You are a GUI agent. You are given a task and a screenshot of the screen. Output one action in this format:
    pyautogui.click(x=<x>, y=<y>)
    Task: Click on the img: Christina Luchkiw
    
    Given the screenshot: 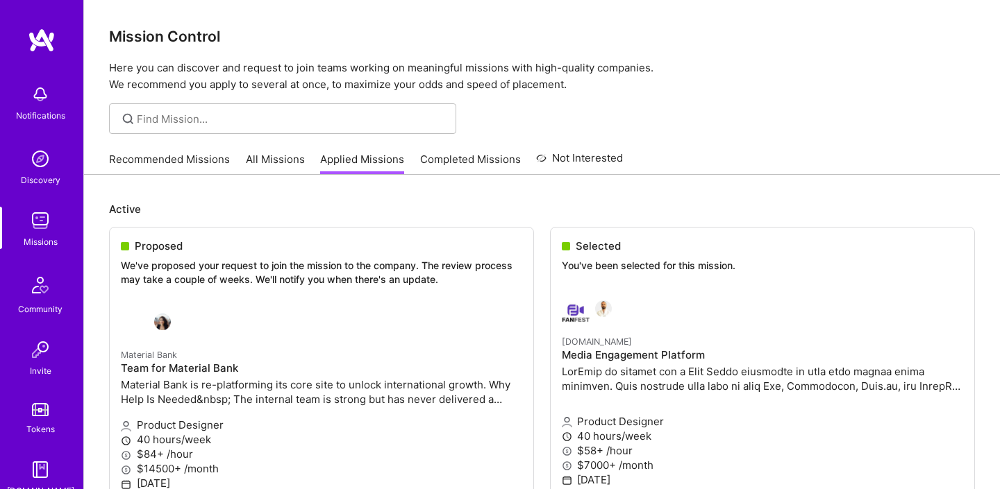 What is the action you would take?
    pyautogui.click(x=162, y=322)
    